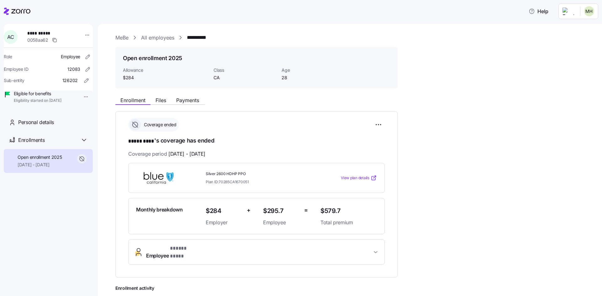 This screenshot has width=602, height=296. I want to click on a: MeBe, so click(122, 38).